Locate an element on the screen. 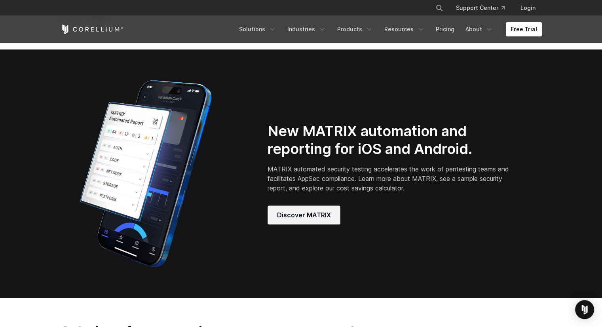  a: Support Center is located at coordinates (480, 8).